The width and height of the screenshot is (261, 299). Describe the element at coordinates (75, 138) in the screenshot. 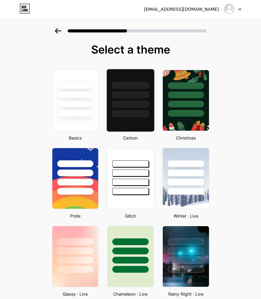

I see `div: Basics` at that location.